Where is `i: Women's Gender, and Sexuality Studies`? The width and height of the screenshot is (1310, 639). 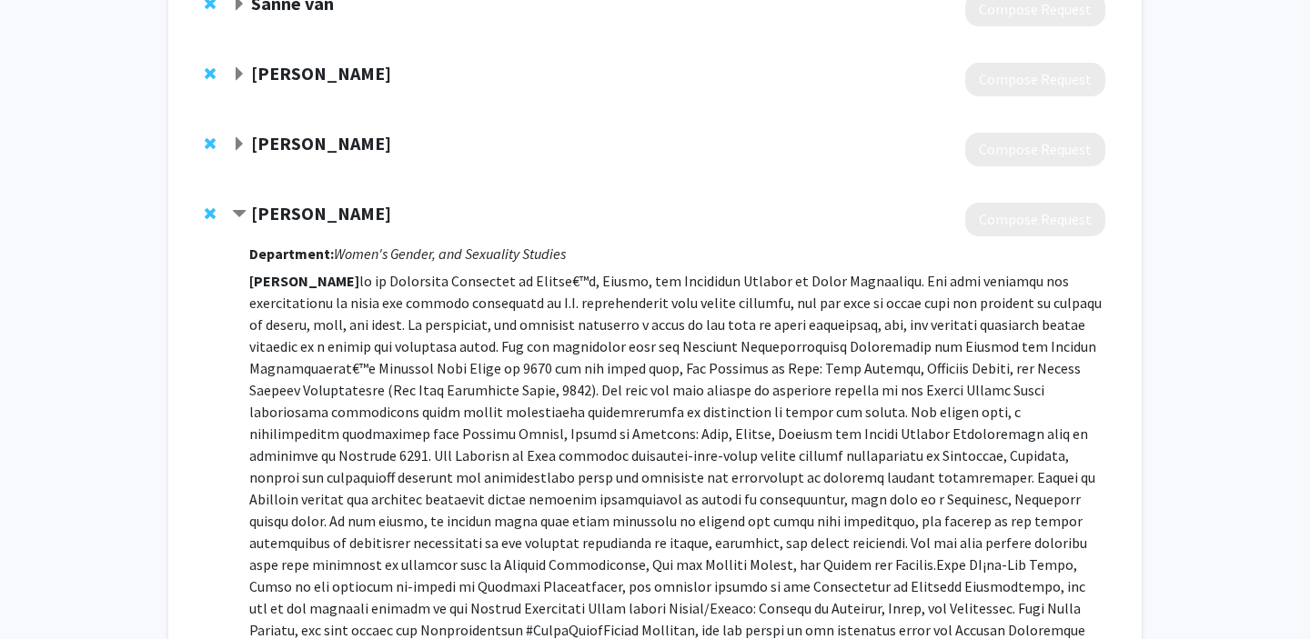 i: Women's Gender, and Sexuality Studies is located at coordinates (449, 254).